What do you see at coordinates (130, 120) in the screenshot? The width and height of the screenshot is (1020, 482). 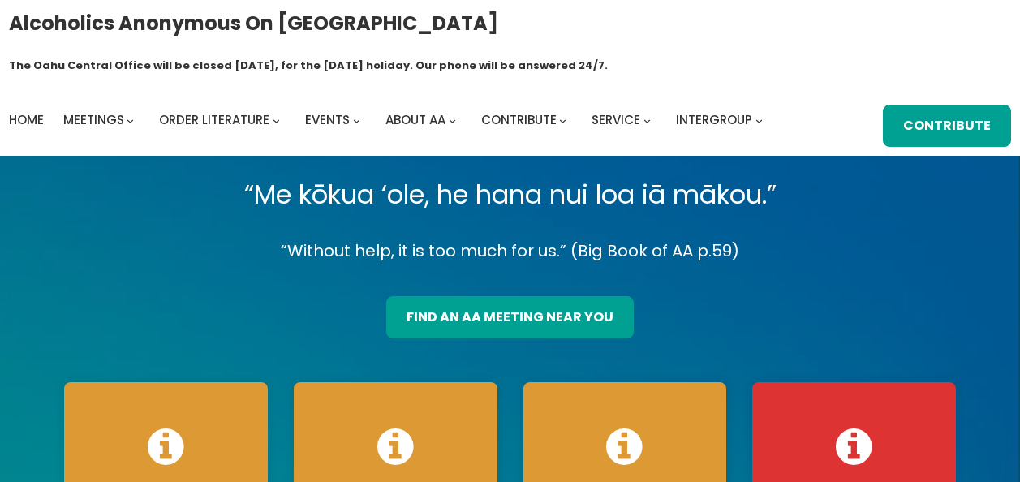 I see `button: Meetings submenu` at bounding box center [130, 120].